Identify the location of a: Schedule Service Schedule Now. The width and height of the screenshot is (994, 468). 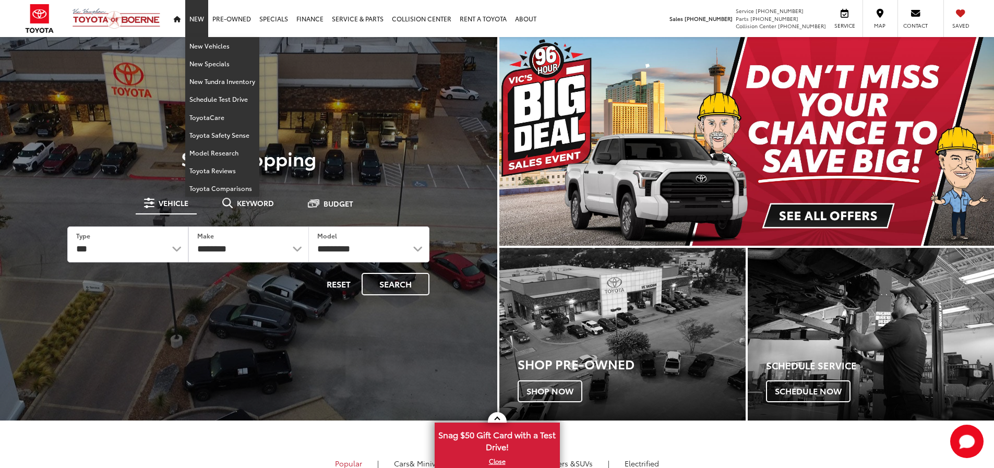
(871, 334).